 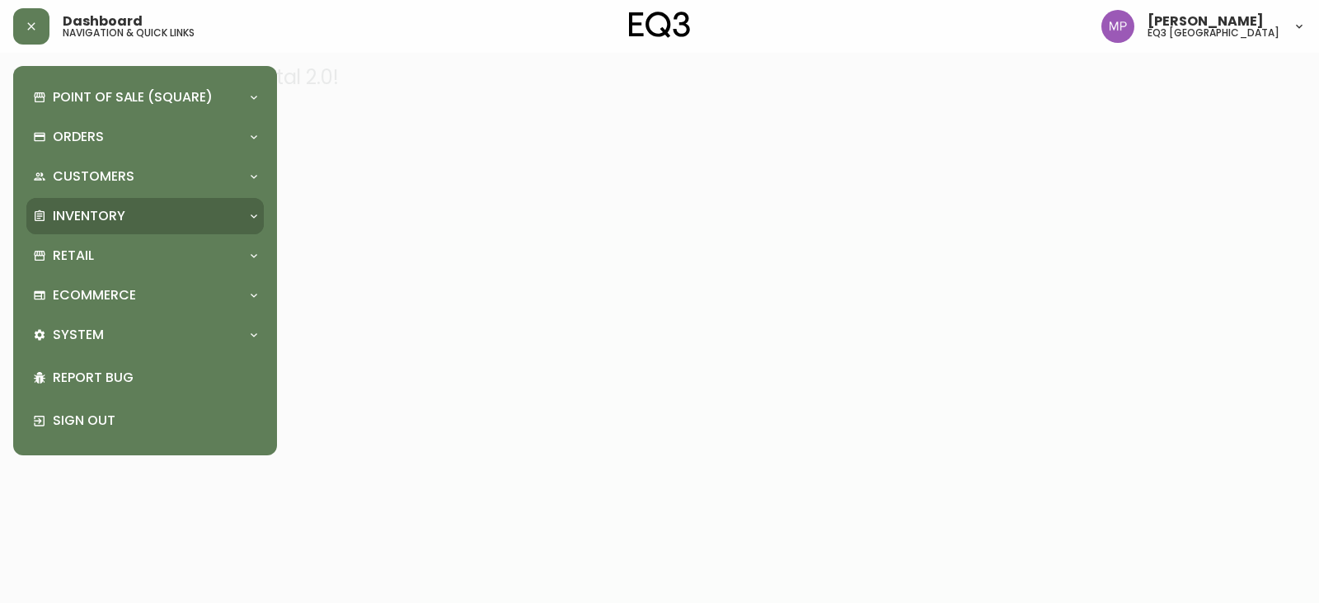 What do you see at coordinates (659, 25) in the screenshot?
I see `img: logo` at bounding box center [659, 25].